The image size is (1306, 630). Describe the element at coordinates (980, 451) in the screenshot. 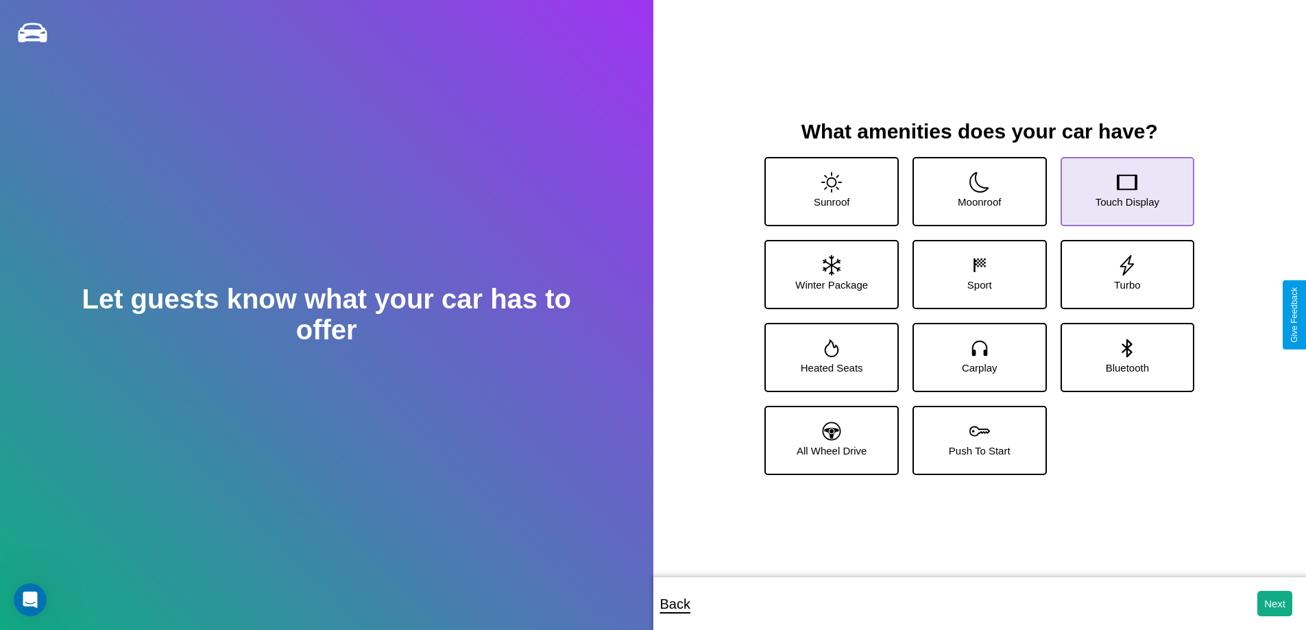

I see `p: Push To Start` at that location.